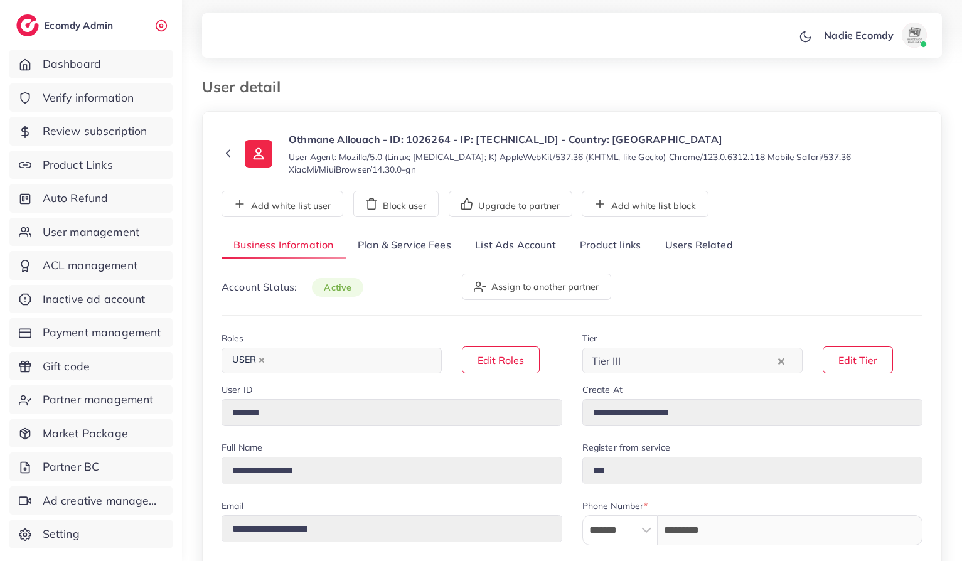 The image size is (962, 561). What do you see at coordinates (78, 165) in the screenshot?
I see `span: Product Links` at bounding box center [78, 165].